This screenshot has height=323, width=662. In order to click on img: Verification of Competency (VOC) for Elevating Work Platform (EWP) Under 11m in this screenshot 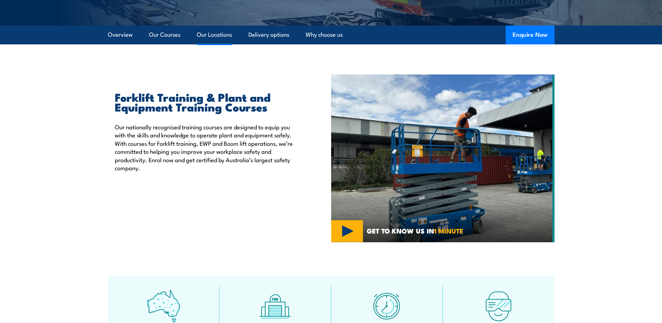, I will do `click(443, 158)`.